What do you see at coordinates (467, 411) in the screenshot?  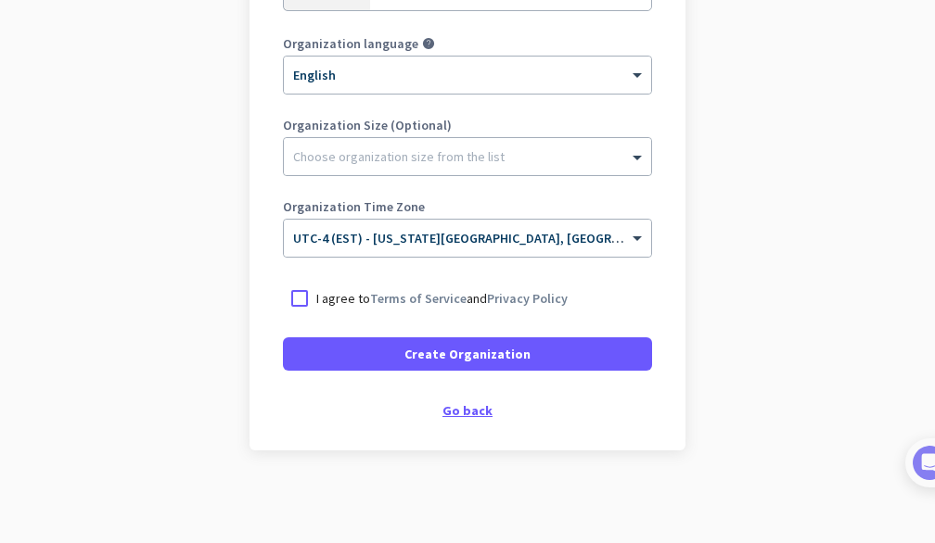 I see `div: Go back` at bounding box center [467, 411].